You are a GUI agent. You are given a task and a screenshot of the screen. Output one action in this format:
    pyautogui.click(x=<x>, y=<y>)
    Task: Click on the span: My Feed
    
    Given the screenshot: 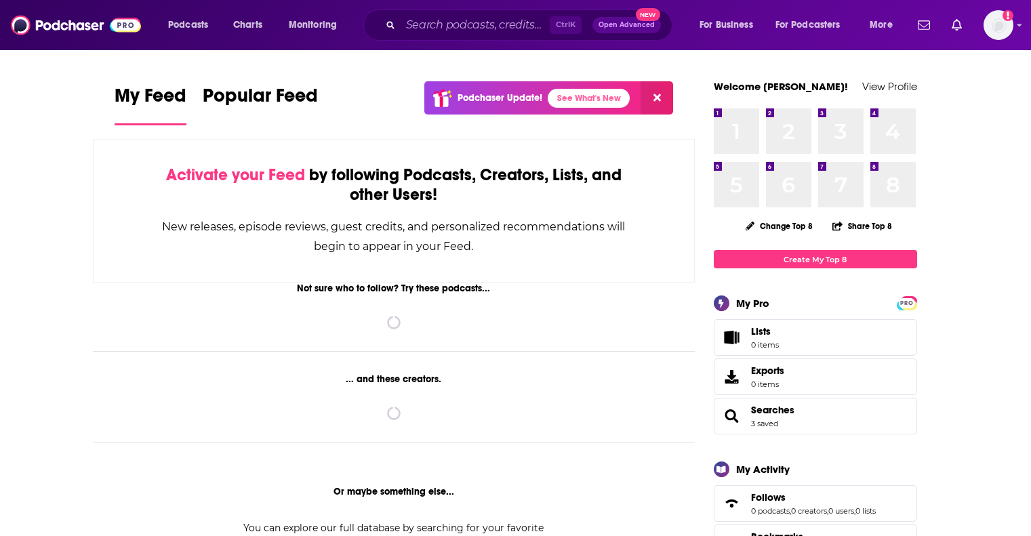 What is the action you would take?
    pyautogui.click(x=151, y=100)
    